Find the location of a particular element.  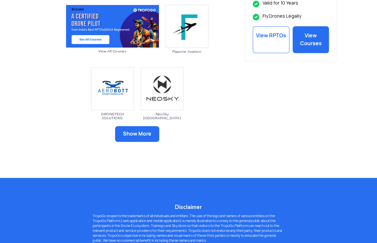

li: Fly Drones Legally is located at coordinates (291, 16).